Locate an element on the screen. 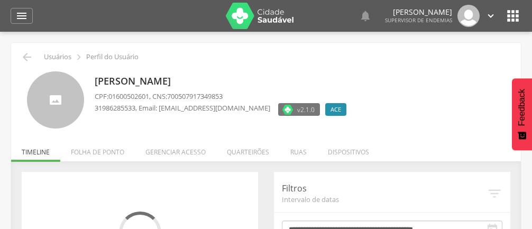 This screenshot has height=229, width=532. span: Intervalo de datas is located at coordinates (384, 199).